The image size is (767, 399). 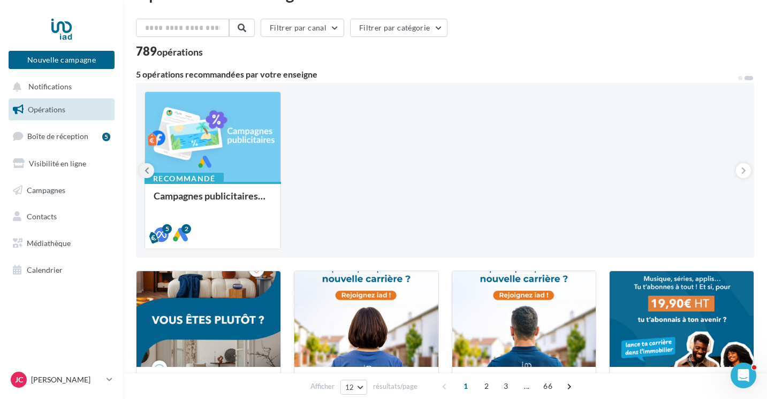 I want to click on div: opérations, so click(x=180, y=52).